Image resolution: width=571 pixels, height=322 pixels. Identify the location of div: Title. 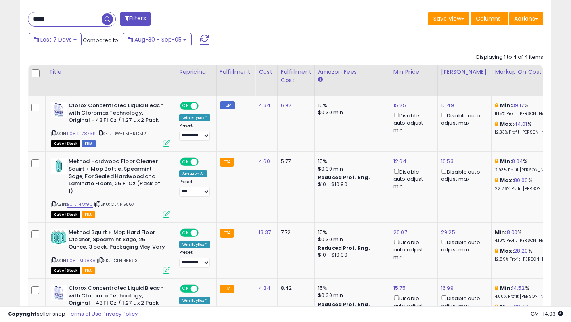
(111, 72).